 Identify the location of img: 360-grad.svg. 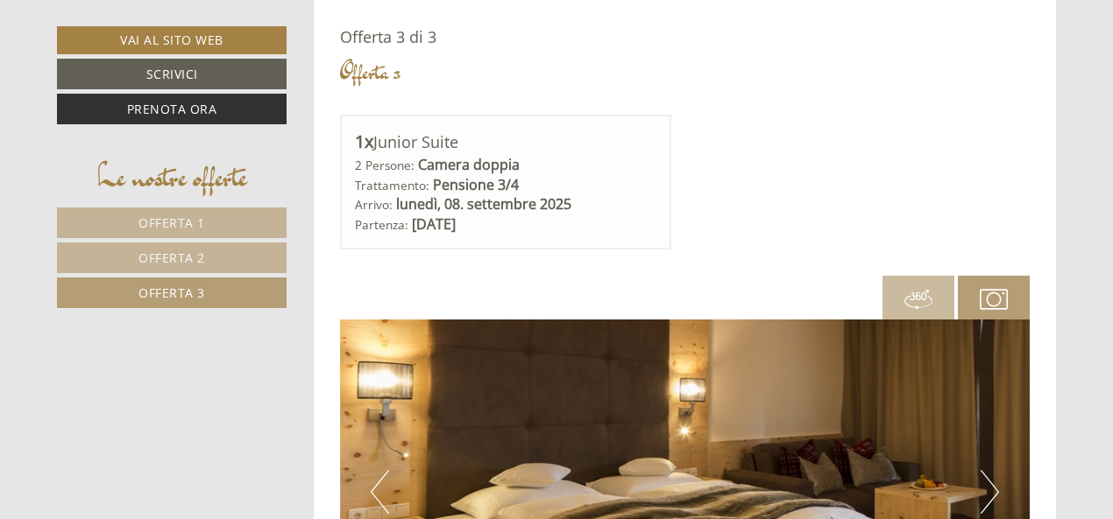
(918, 300).